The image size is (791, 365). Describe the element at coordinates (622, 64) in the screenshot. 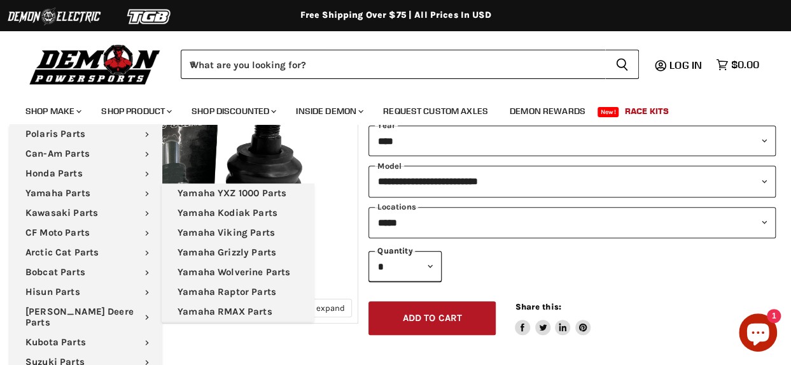

I see `button: Search` at that location.